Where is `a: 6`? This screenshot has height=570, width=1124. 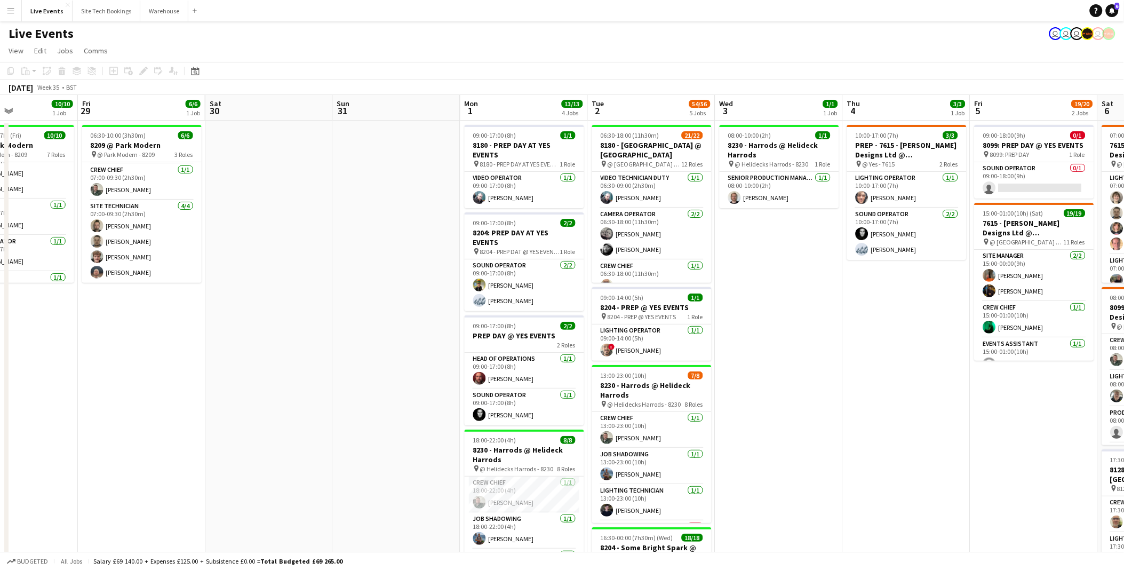 a: 6 is located at coordinates (1113, 11).